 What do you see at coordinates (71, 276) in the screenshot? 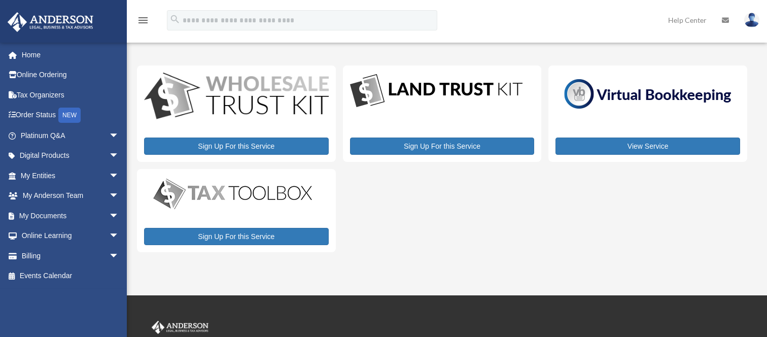
I see `a: Events Calendar` at bounding box center [71, 276].